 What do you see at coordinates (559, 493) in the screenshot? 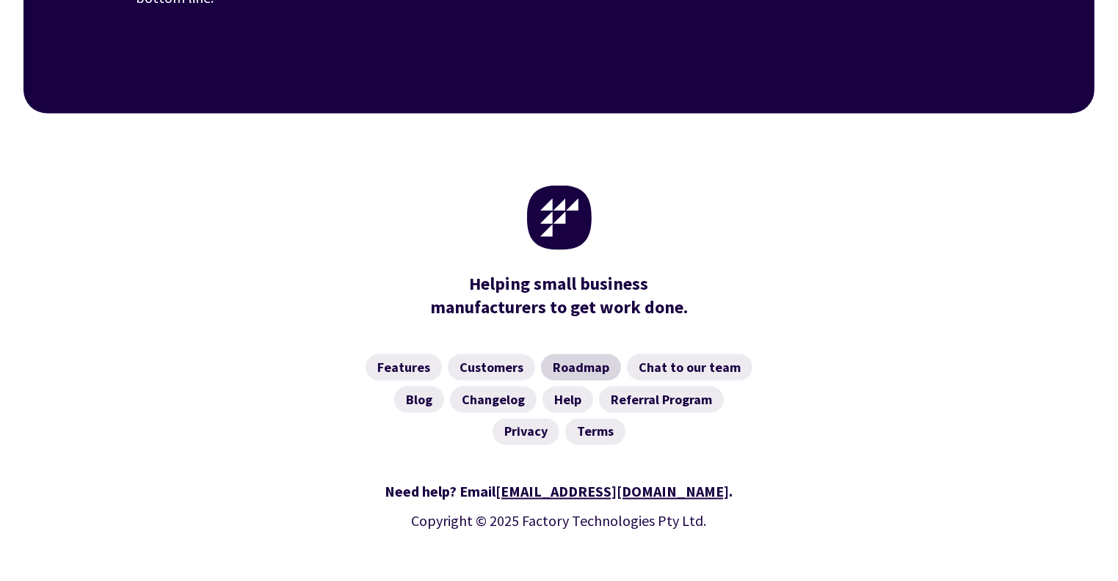
I see `div: Need help? Email .` at bounding box center [559, 493].